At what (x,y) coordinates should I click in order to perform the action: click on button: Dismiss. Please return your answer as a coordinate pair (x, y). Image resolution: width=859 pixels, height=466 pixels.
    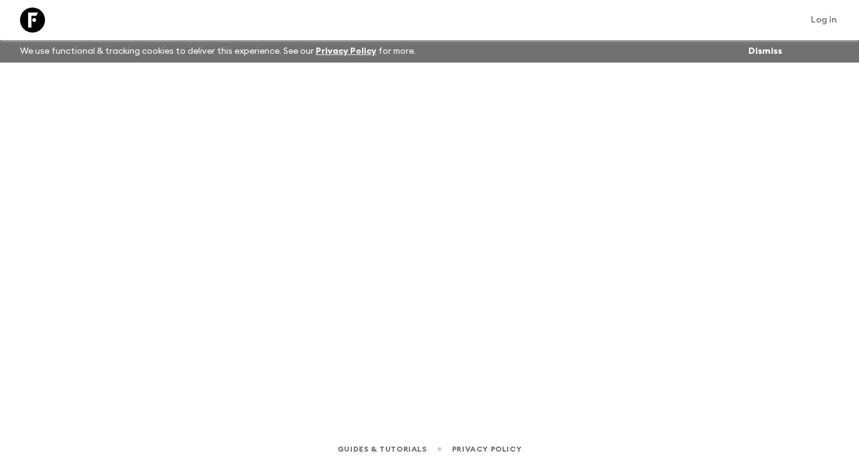
    Looking at the image, I should click on (765, 51).